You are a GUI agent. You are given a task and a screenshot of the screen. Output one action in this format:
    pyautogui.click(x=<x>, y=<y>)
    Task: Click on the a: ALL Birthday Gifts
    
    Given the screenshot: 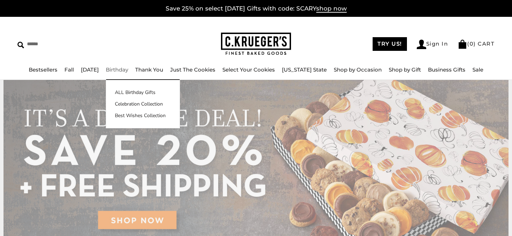 What is the action you would take?
    pyautogui.click(x=143, y=92)
    